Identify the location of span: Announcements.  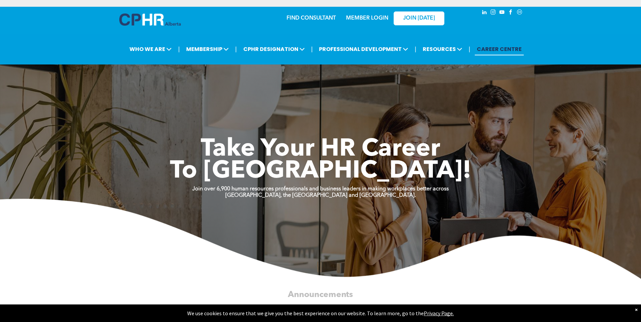
(320, 295).